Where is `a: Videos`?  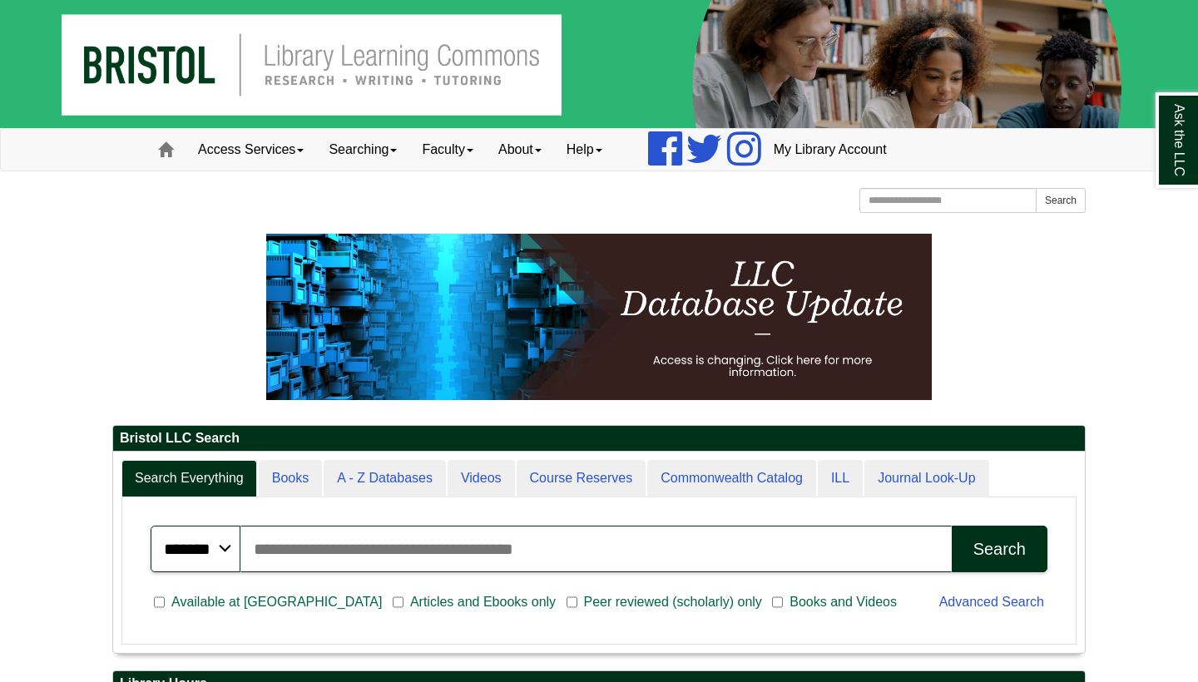 a: Videos is located at coordinates (481, 478).